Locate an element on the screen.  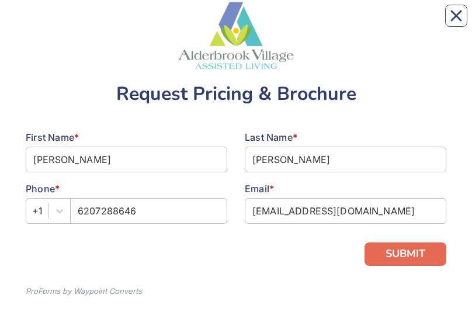
button: SUBMIT is located at coordinates (405, 254).